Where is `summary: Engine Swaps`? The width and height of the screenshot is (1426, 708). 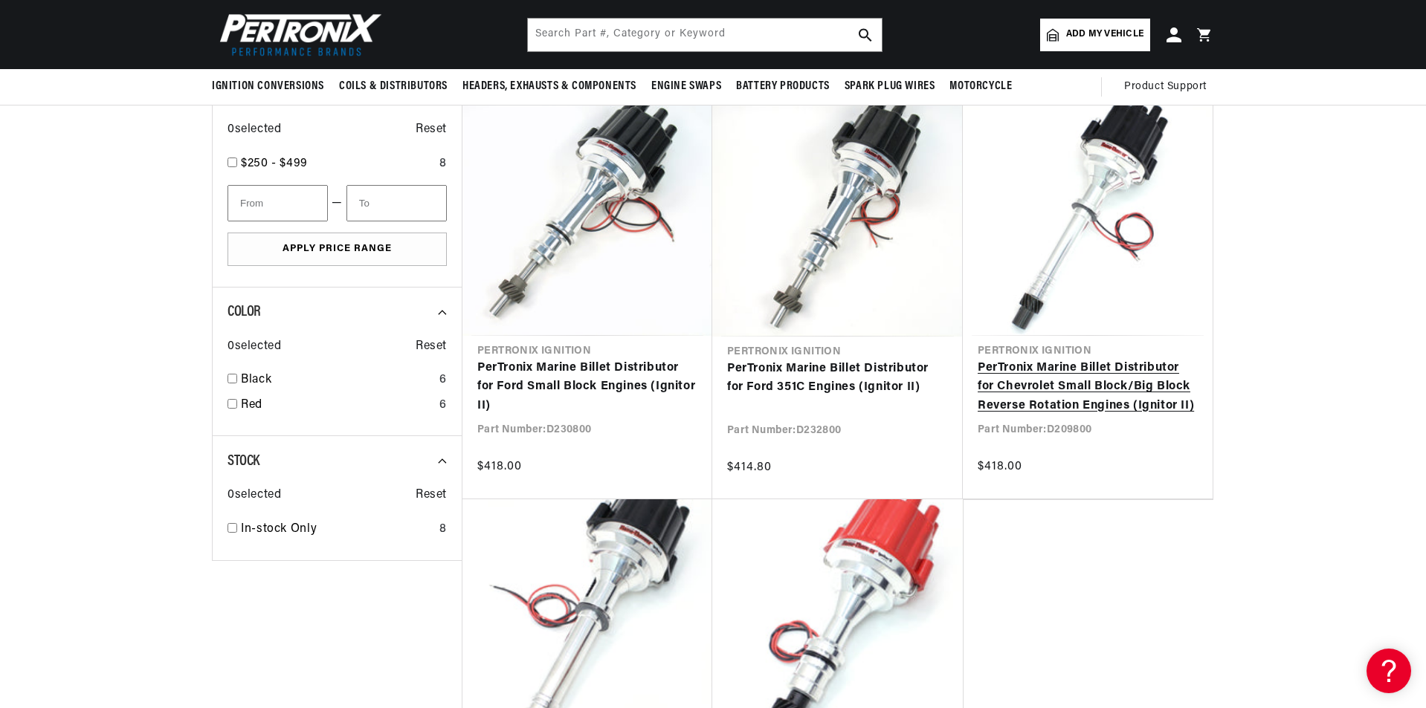
summary: Engine Swaps is located at coordinates (686, 86).